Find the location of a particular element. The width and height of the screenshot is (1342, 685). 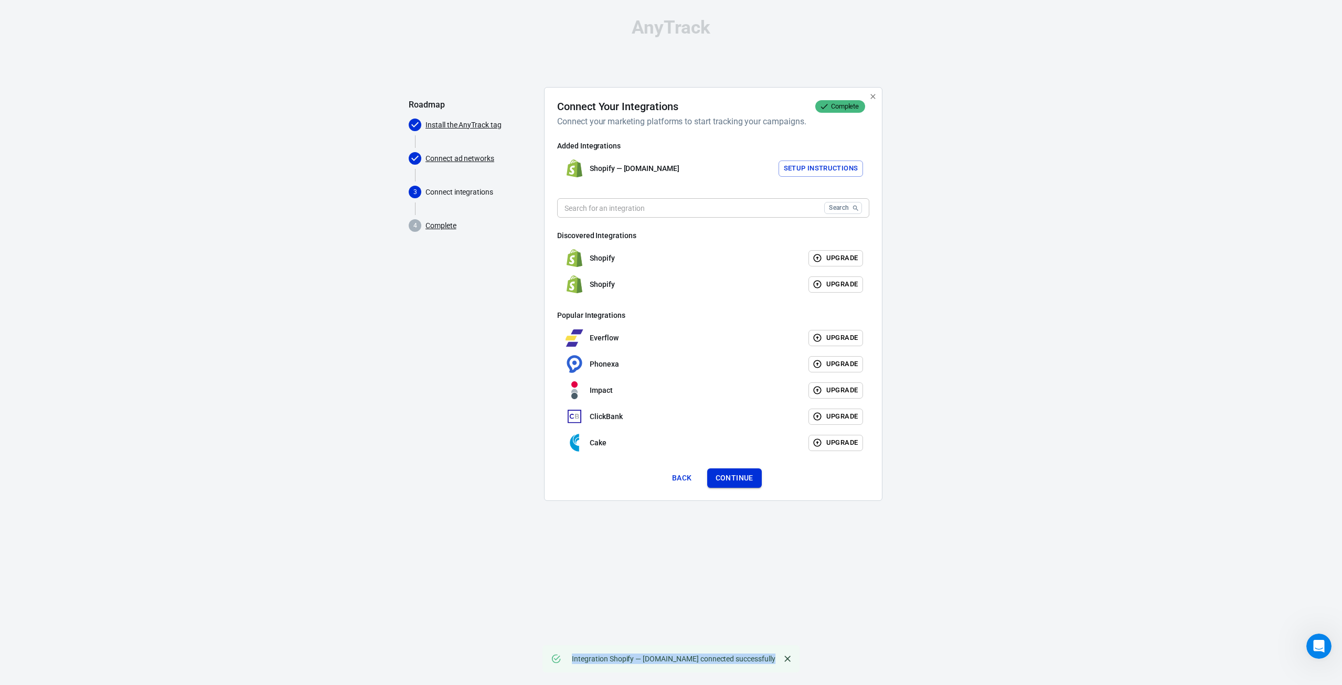

button: Search is located at coordinates (843, 208).